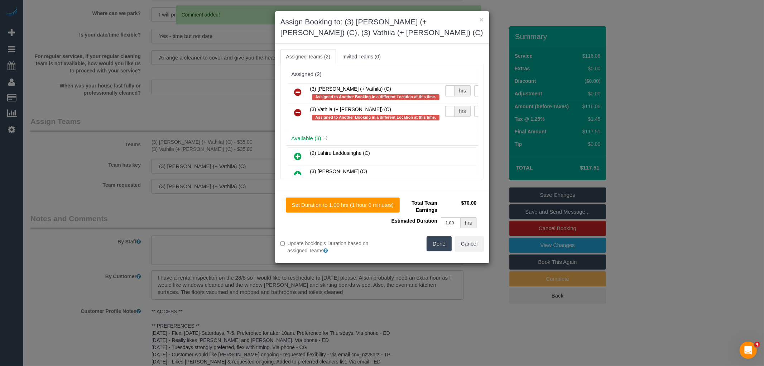 This screenshot has height=366, width=764. What do you see at coordinates (343, 205) in the screenshot?
I see `button: Set Duration to 1.00 hrs (1 hour 0 minutes)` at bounding box center [343, 205].